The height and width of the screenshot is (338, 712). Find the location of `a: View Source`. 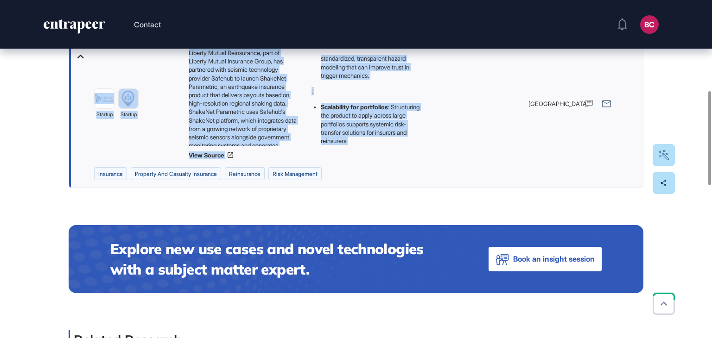

a: View Source is located at coordinates (245, 155).